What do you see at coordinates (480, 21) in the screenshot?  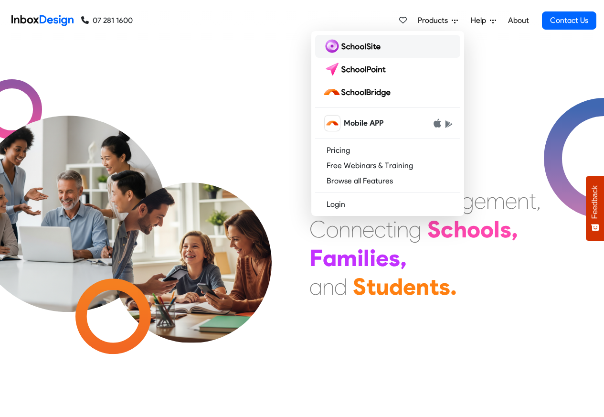 I see `span: Help` at bounding box center [480, 21].